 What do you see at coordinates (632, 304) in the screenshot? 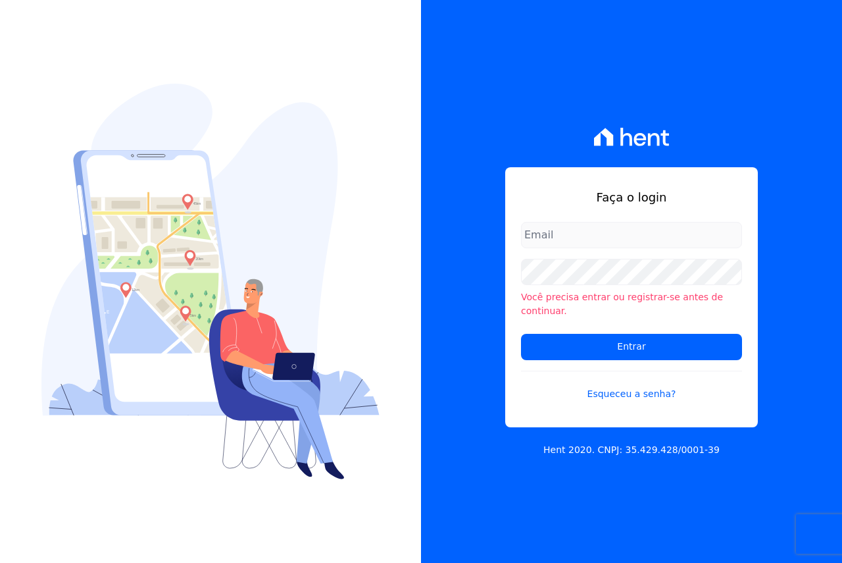
I see `li: Você precisa entrar ou registrar-se antes de continuar.` at bounding box center [632, 304].